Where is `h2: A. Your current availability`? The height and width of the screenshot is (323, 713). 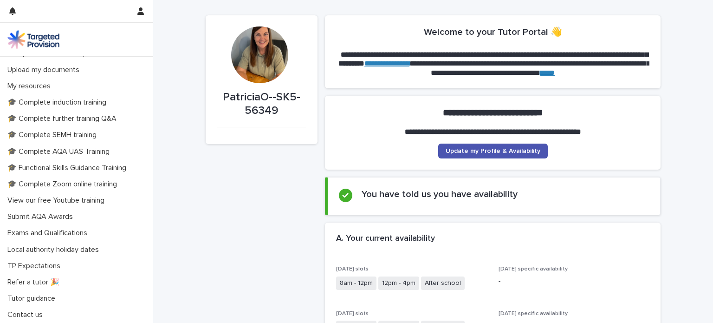 h2: A. Your current availability is located at coordinates (385, 239).